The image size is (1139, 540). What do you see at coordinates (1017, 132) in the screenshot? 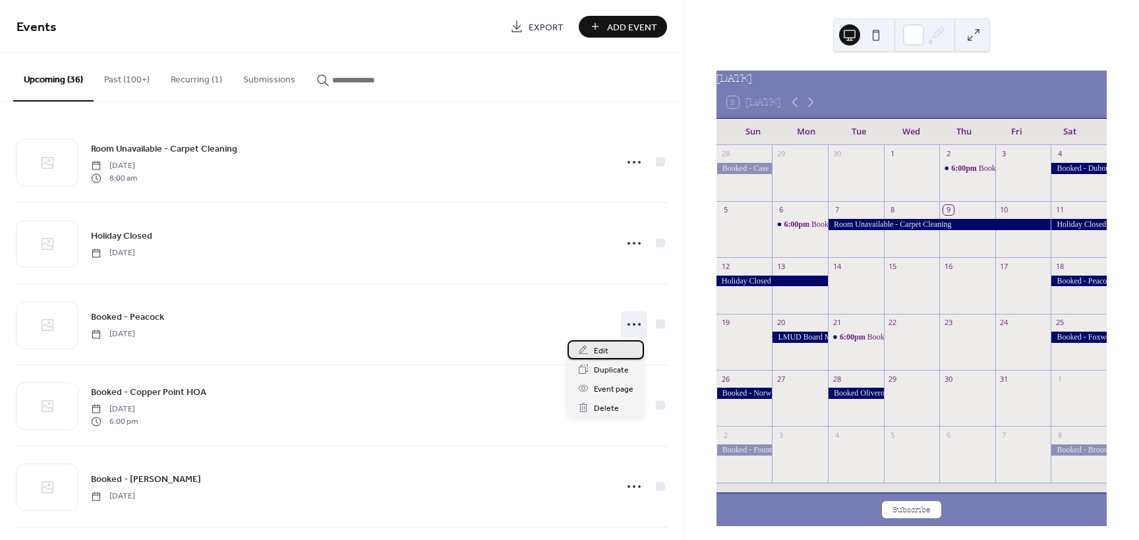
I see `div: Fri` at bounding box center [1017, 132].